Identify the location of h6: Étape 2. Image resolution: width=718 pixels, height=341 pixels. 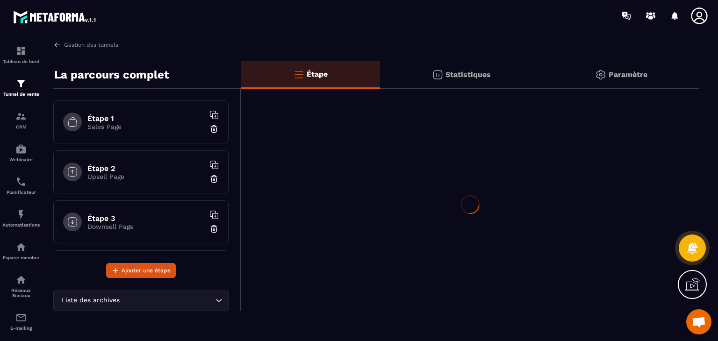
(146, 168).